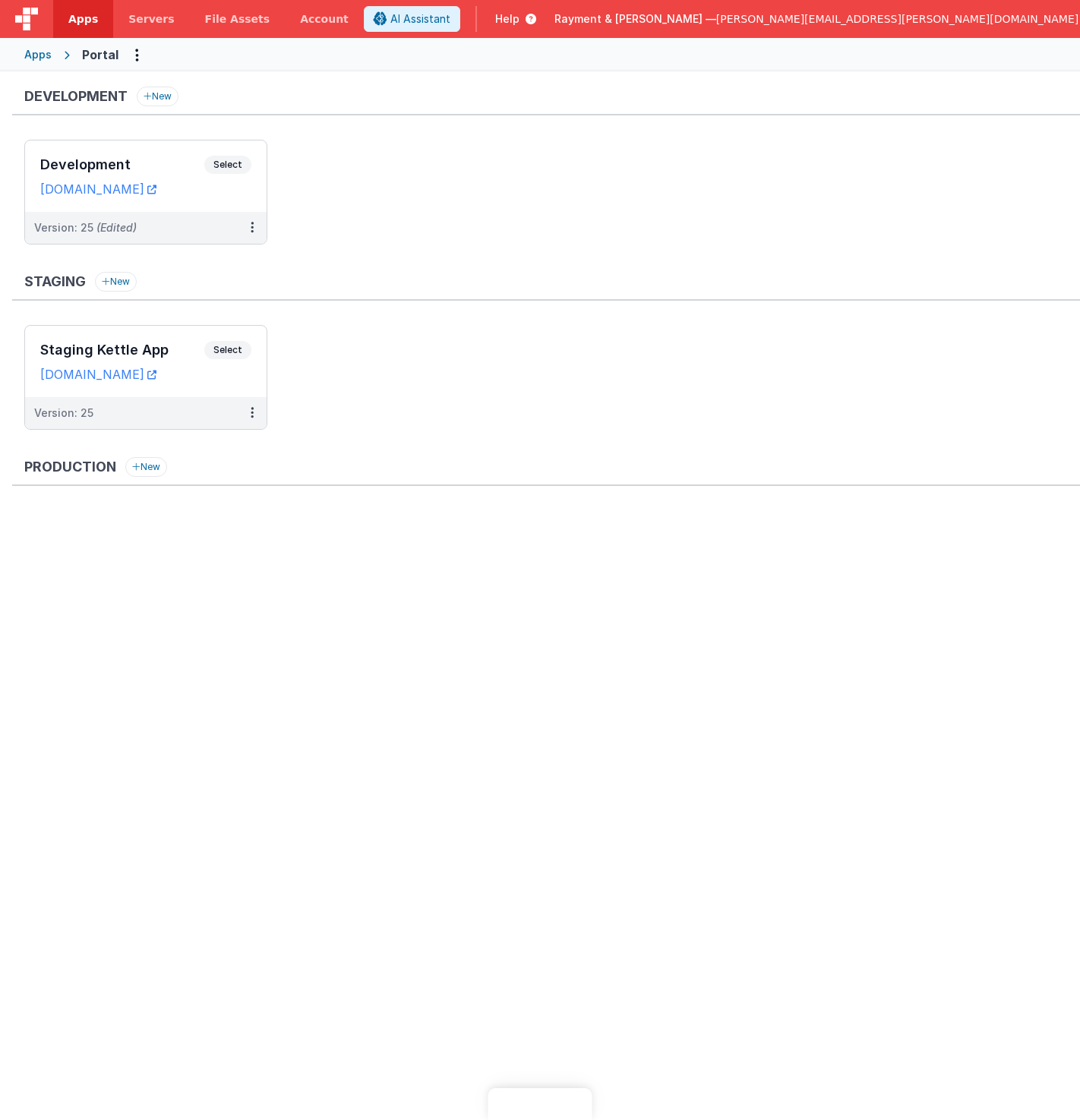  I want to click on button: Options, so click(137, 55).